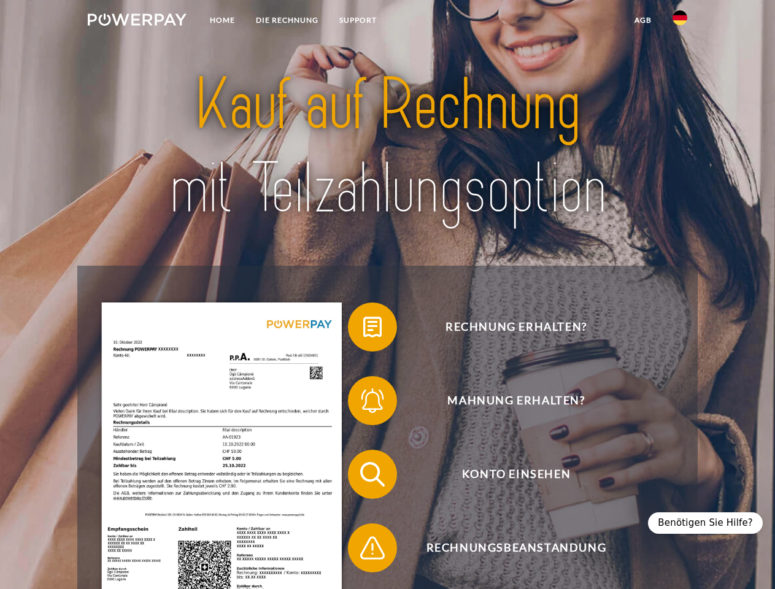 The width and height of the screenshot is (775, 589). What do you see at coordinates (373, 327) in the screenshot?
I see `img: qb_bill.svg` at bounding box center [373, 327].